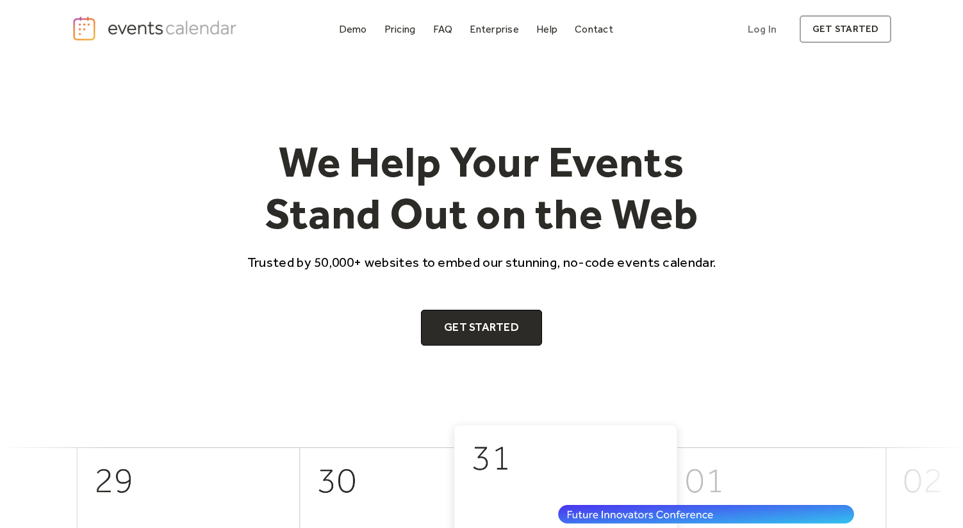 The height and width of the screenshot is (528, 963). What do you see at coordinates (594, 29) in the screenshot?
I see `a: Contact` at bounding box center [594, 29].